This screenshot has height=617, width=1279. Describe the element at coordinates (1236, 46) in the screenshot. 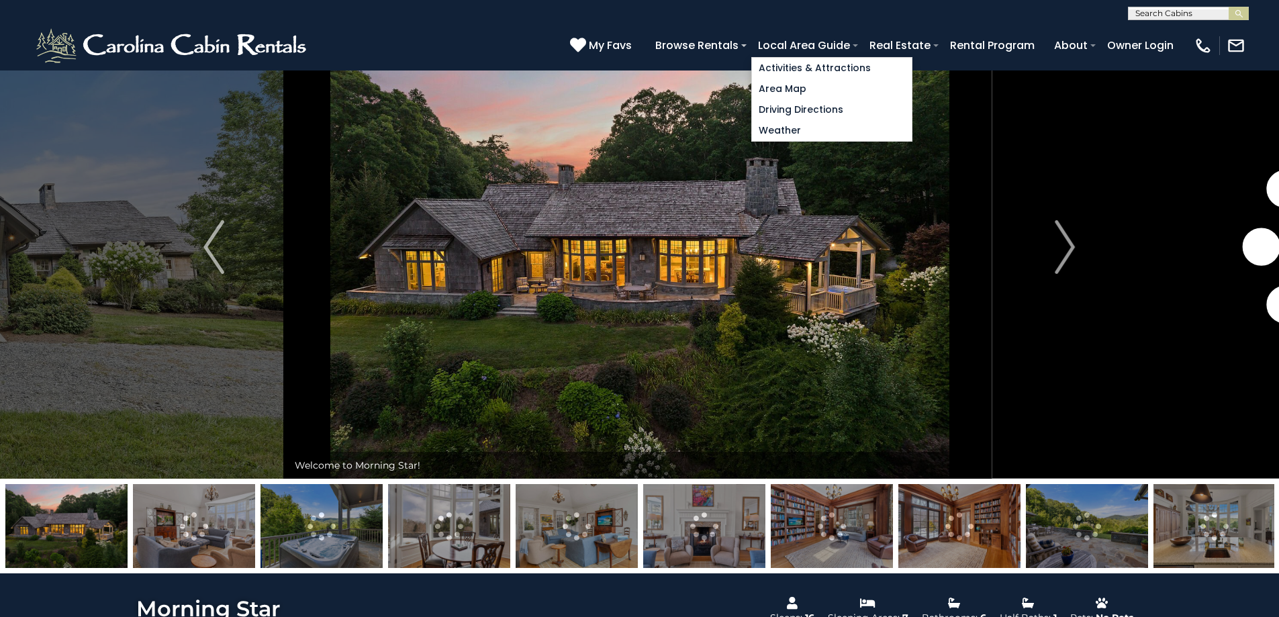

I see `img: mail-regular-white.png` at that location.